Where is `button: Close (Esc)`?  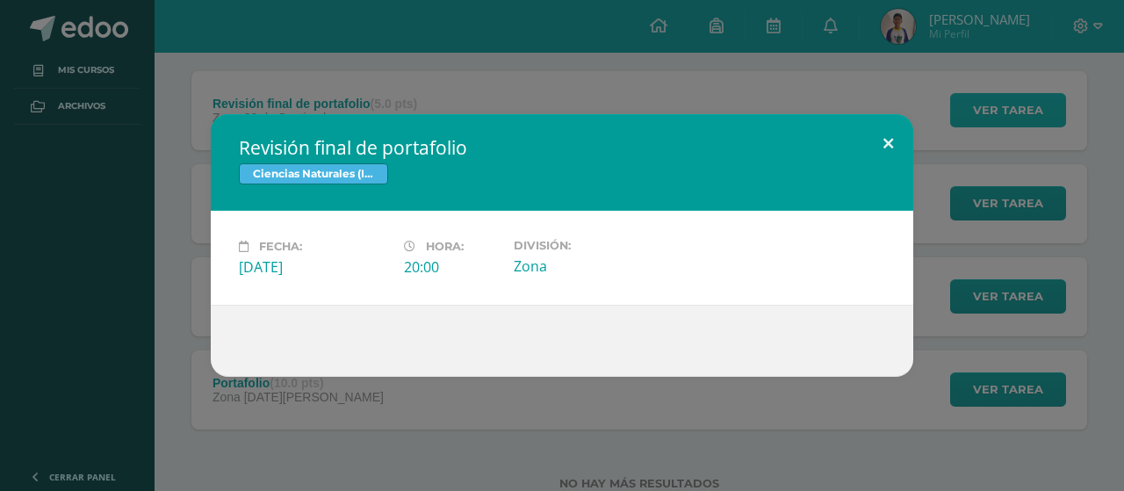
button: Close (Esc) is located at coordinates (888, 144).